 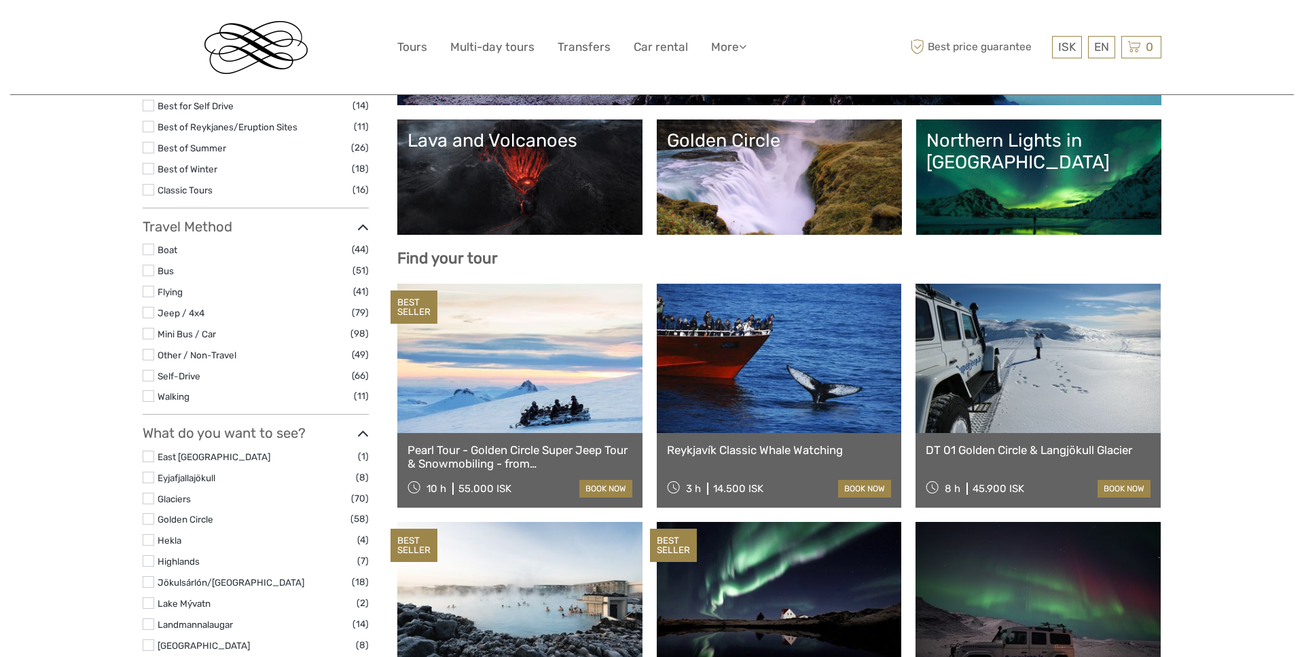 What do you see at coordinates (661, 47) in the screenshot?
I see `a: Car rental` at bounding box center [661, 47].